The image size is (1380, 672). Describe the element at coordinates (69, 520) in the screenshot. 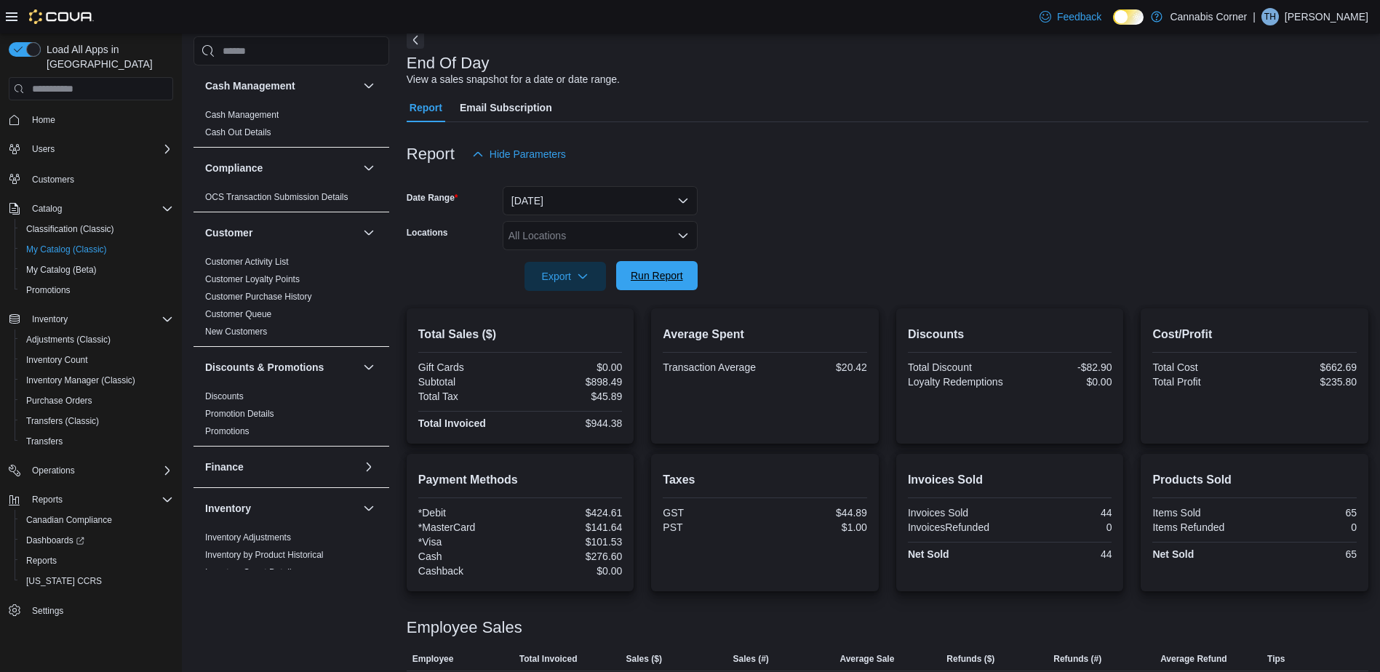

I see `a: Canadian Compliance` at that location.